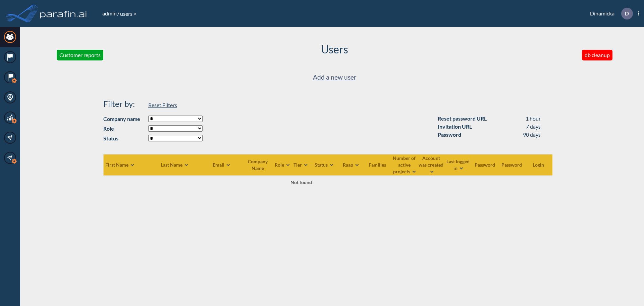 The width and height of the screenshot is (644, 306). Describe the element at coordinates (124, 119) in the screenshot. I see `strong: Company name` at that location.